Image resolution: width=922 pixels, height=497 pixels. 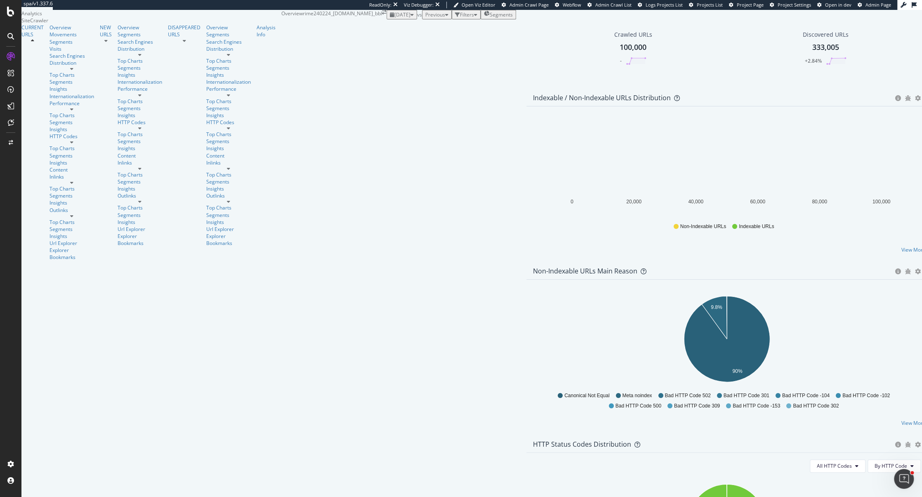 What do you see at coordinates (419, 5) in the screenshot?
I see `div: Viz Debugger:` at bounding box center [419, 5].